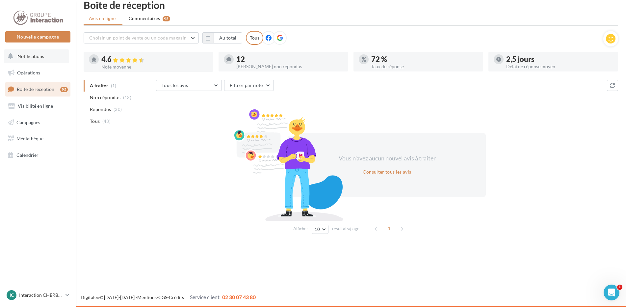 The width and height of the screenshot is (626, 307). I want to click on a: Campagnes, so click(38, 122).